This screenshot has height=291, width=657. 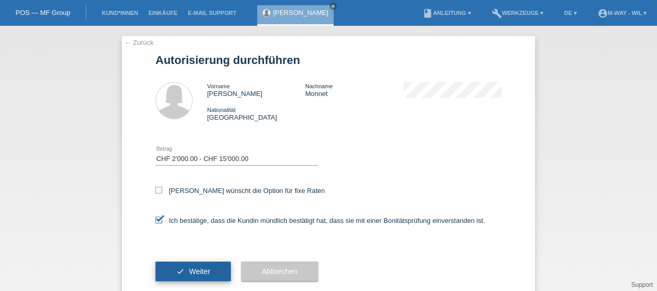 What do you see at coordinates (603, 13) in the screenshot?
I see `i: account_circle` at bounding box center [603, 13].